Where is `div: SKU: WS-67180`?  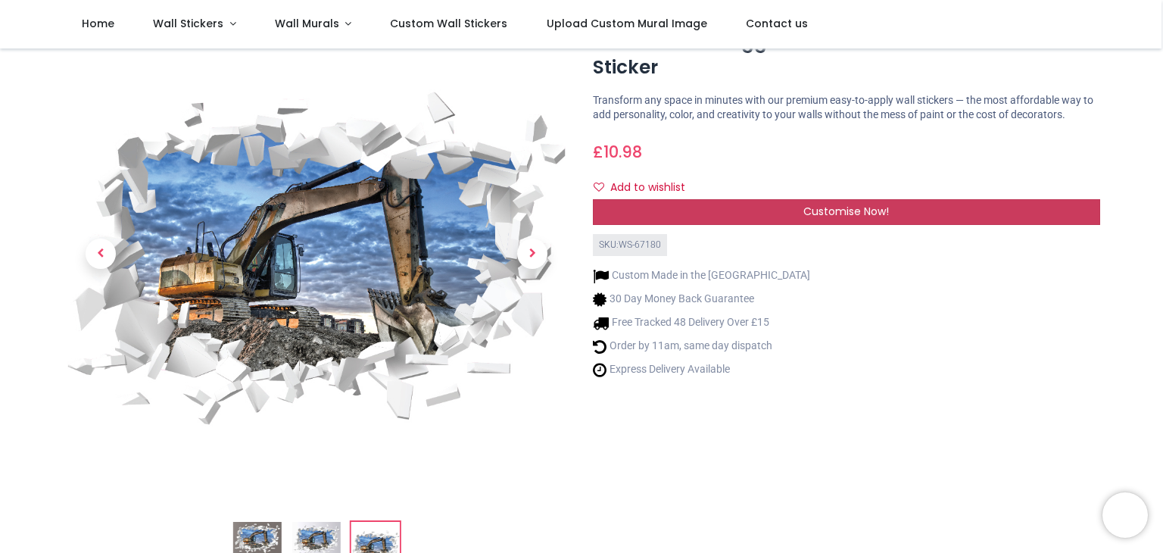
div: SKU: WS-67180 is located at coordinates (630, 245).